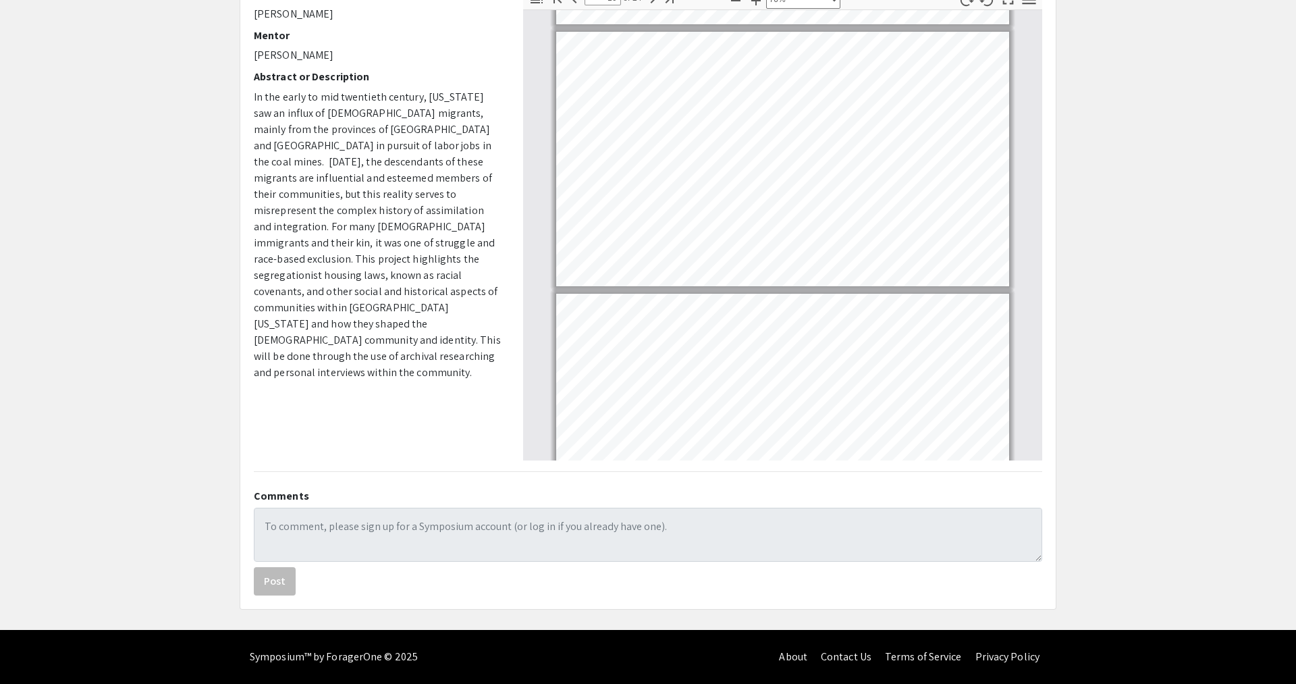 This screenshot has width=1296, height=684. What do you see at coordinates (923, 656) in the screenshot?
I see `a: Terms of Service` at bounding box center [923, 656].